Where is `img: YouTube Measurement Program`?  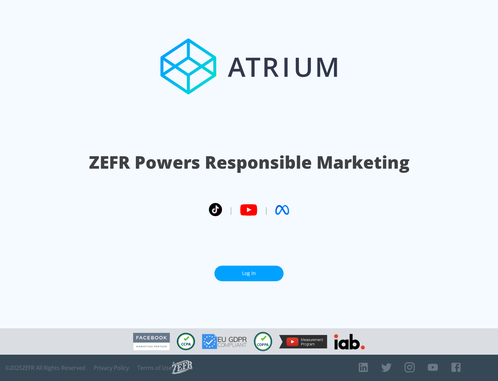
img: YouTube Measurement Program is located at coordinates (303, 341).